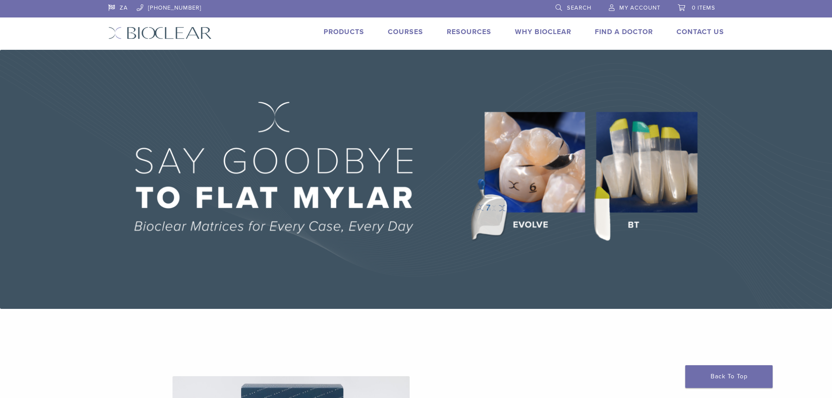 The width and height of the screenshot is (832, 398). What do you see at coordinates (700, 32) in the screenshot?
I see `a: Contact Us` at bounding box center [700, 32].